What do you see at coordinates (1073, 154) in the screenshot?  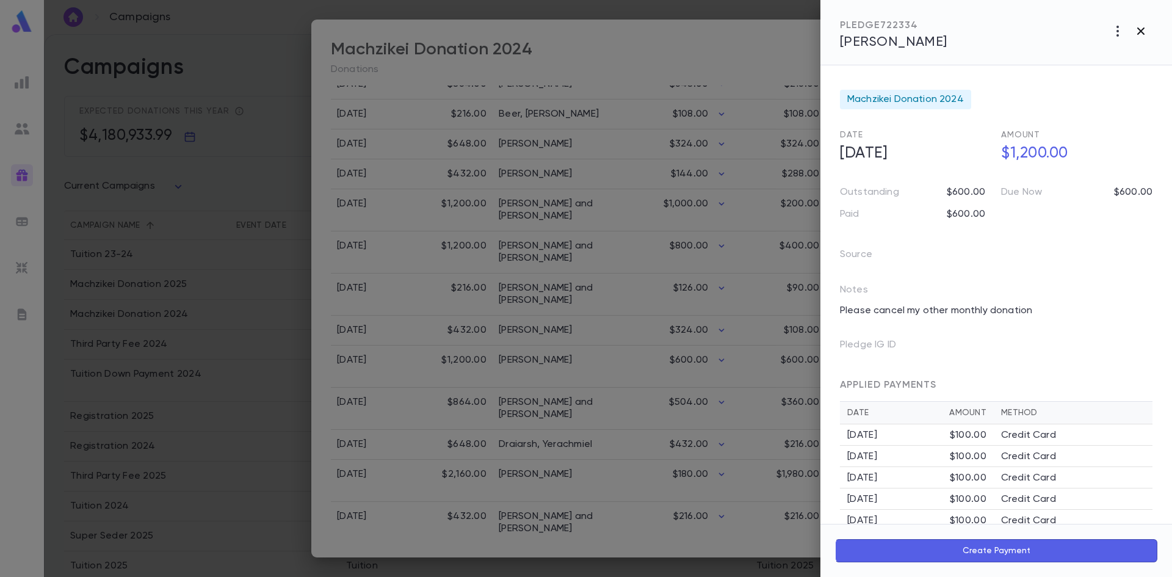 I see `h5: $1,200.00` at bounding box center [1073, 154].